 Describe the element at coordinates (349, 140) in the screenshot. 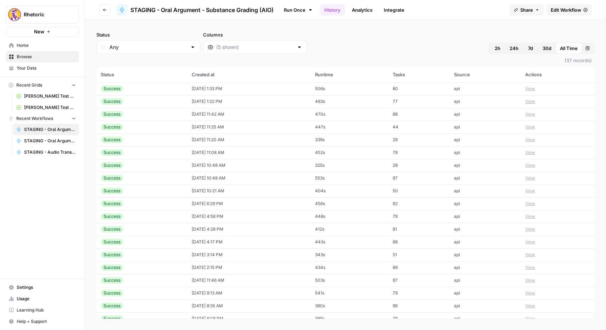

I see `td: 339s` at that location.